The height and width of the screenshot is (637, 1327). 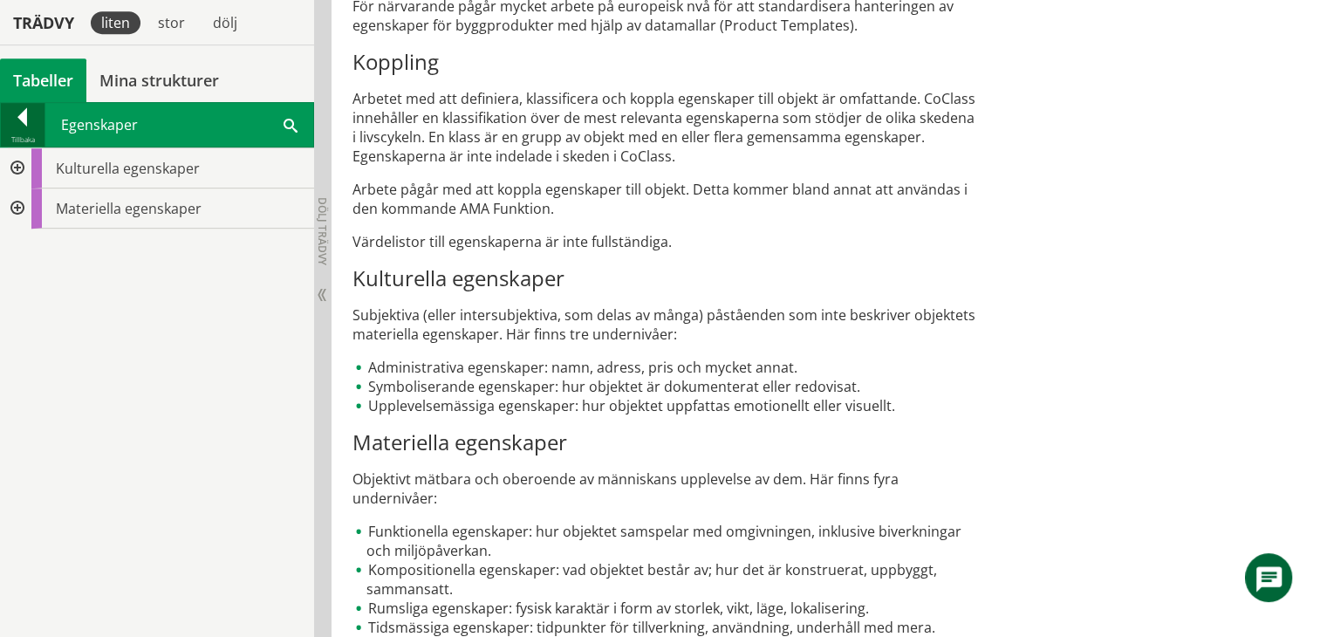 What do you see at coordinates (666, 608) in the screenshot?
I see `li: Rumsliga egenskaper: fysisk karaktär i form av storlek, vikt, läge, lokalisering.` at bounding box center [666, 608].